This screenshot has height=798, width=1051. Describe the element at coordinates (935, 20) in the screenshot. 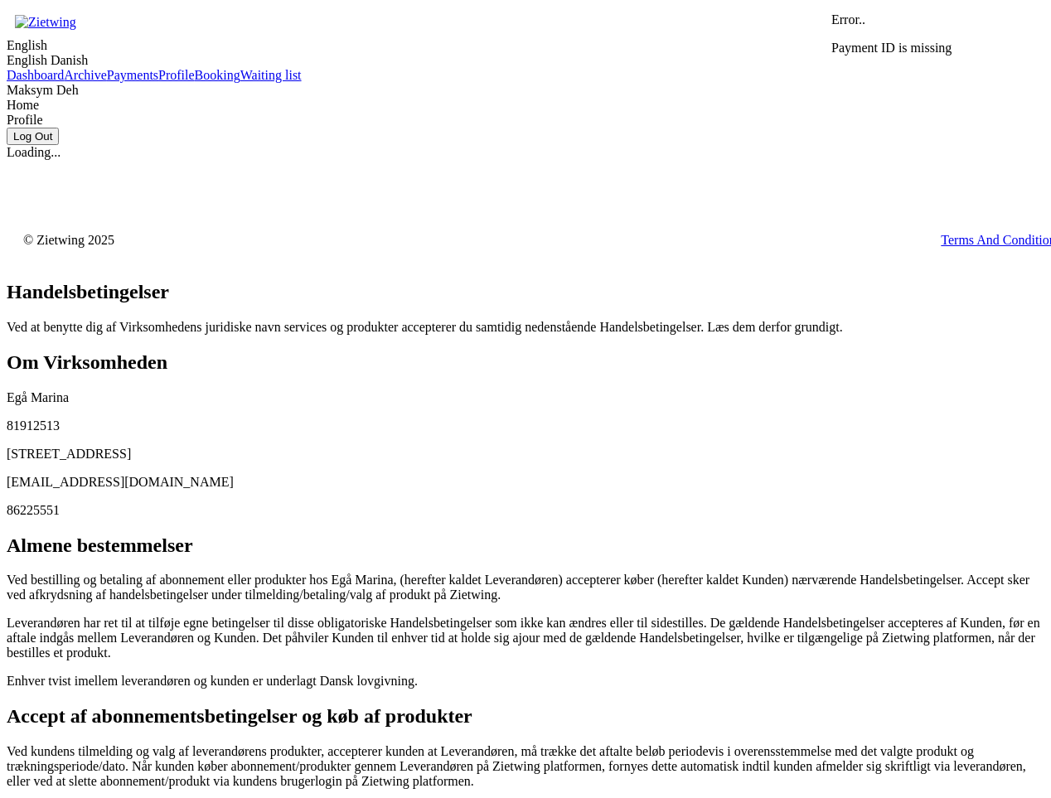

I see `div: Error..` at that location.